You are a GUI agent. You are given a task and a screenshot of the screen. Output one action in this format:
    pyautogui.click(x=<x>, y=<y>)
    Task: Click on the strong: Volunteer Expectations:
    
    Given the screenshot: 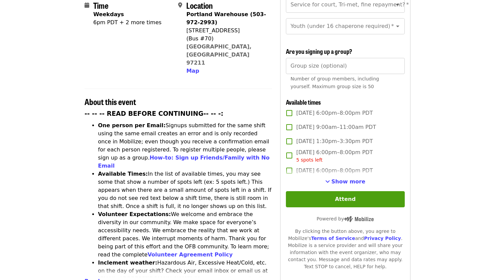 What is the action you would take?
    pyautogui.click(x=134, y=214)
    